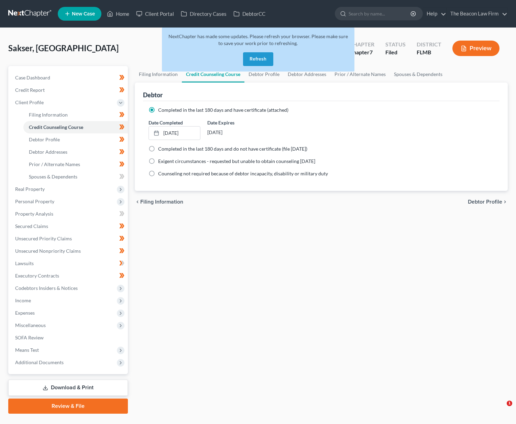 Image resolution: width=516 pixels, height=424 pixels. I want to click on span: Means Test, so click(27, 349).